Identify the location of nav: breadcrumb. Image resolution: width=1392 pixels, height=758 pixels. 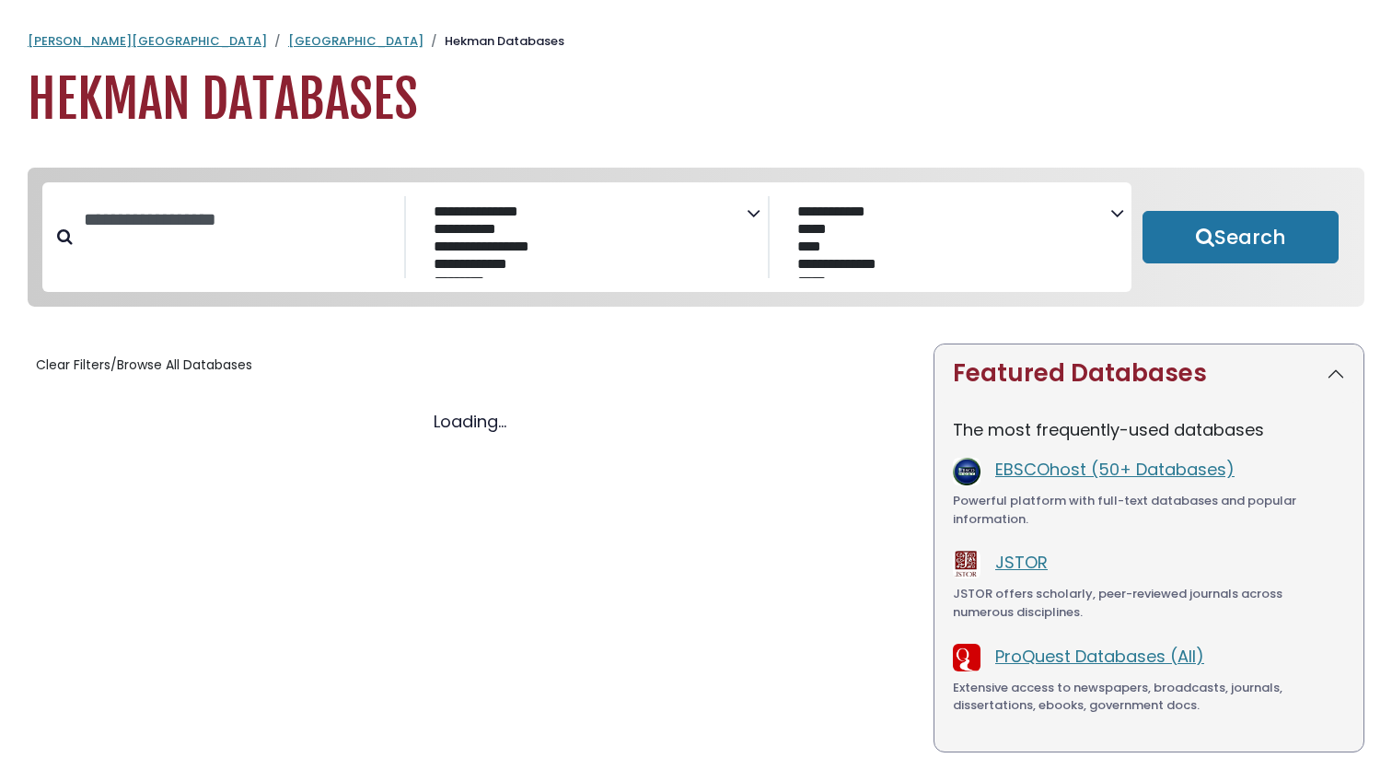
(696, 41).